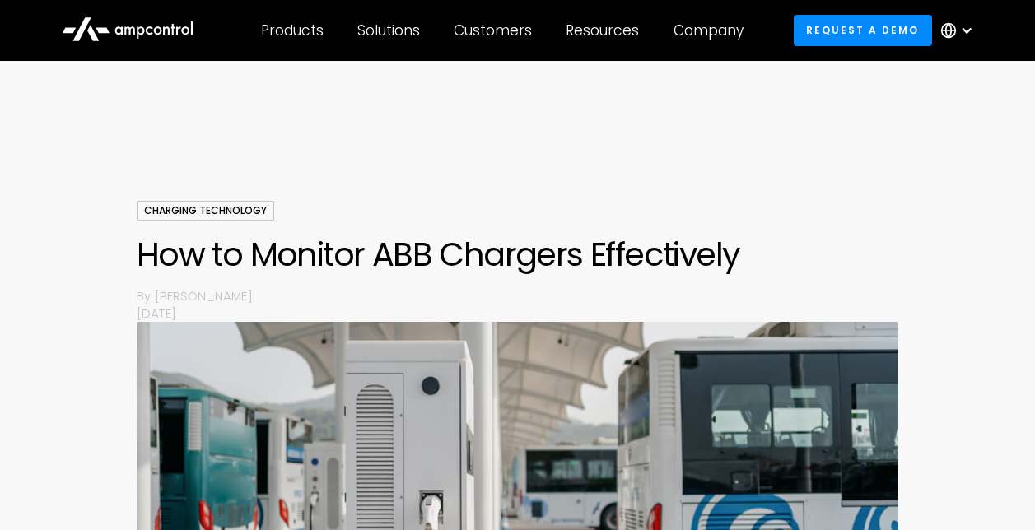  What do you see at coordinates (602, 30) in the screenshot?
I see `div: Resources` at bounding box center [602, 30].